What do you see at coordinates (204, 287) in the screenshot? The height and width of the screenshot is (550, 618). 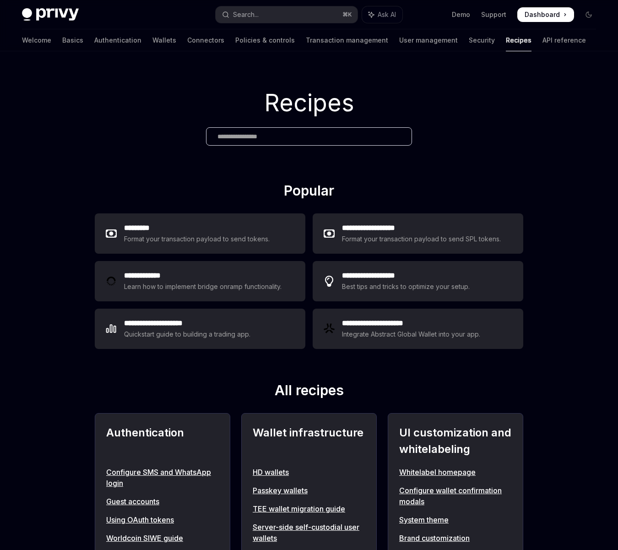 I see `div: Learn how to implement bridge onramp functionality.` at bounding box center [204, 287].